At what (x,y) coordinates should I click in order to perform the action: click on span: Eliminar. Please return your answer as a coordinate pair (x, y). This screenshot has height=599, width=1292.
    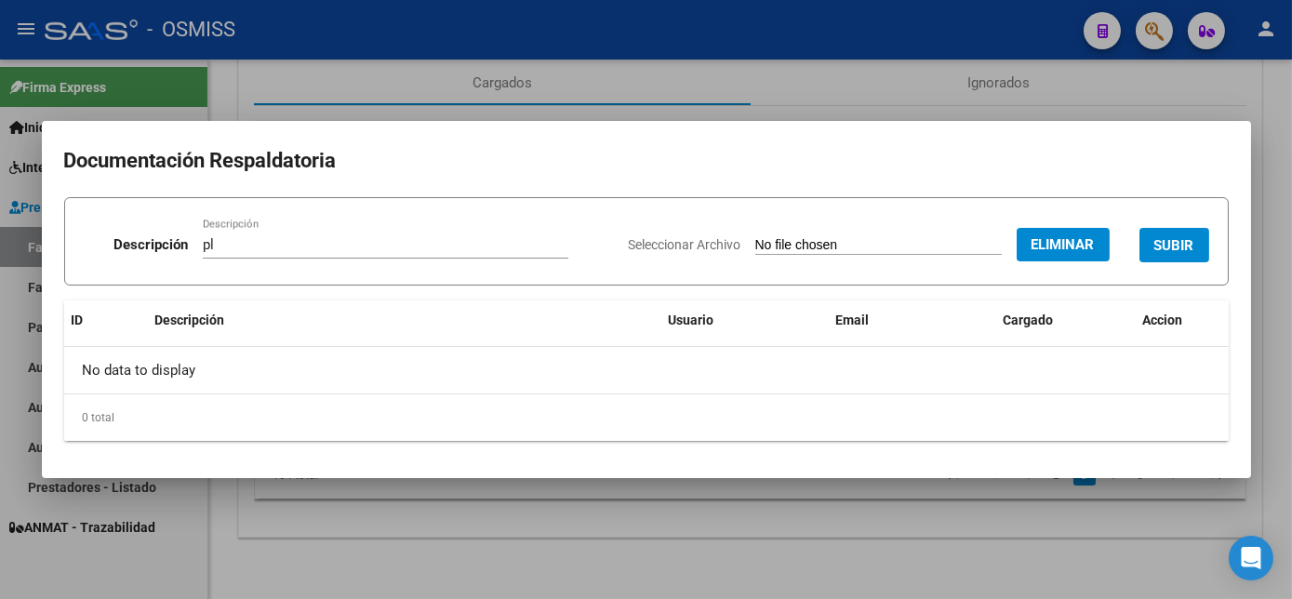
    Looking at the image, I should click on (1064, 245).